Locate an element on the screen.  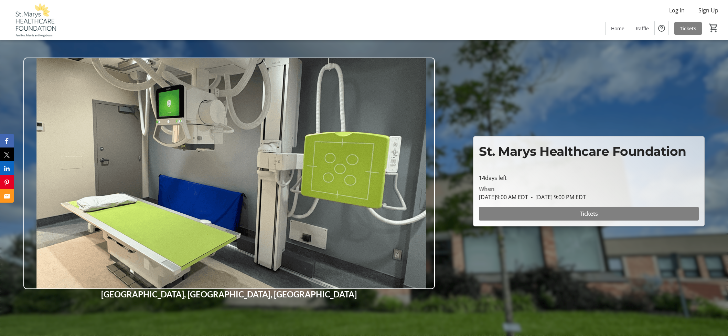
button: Log In is located at coordinates (677, 10).